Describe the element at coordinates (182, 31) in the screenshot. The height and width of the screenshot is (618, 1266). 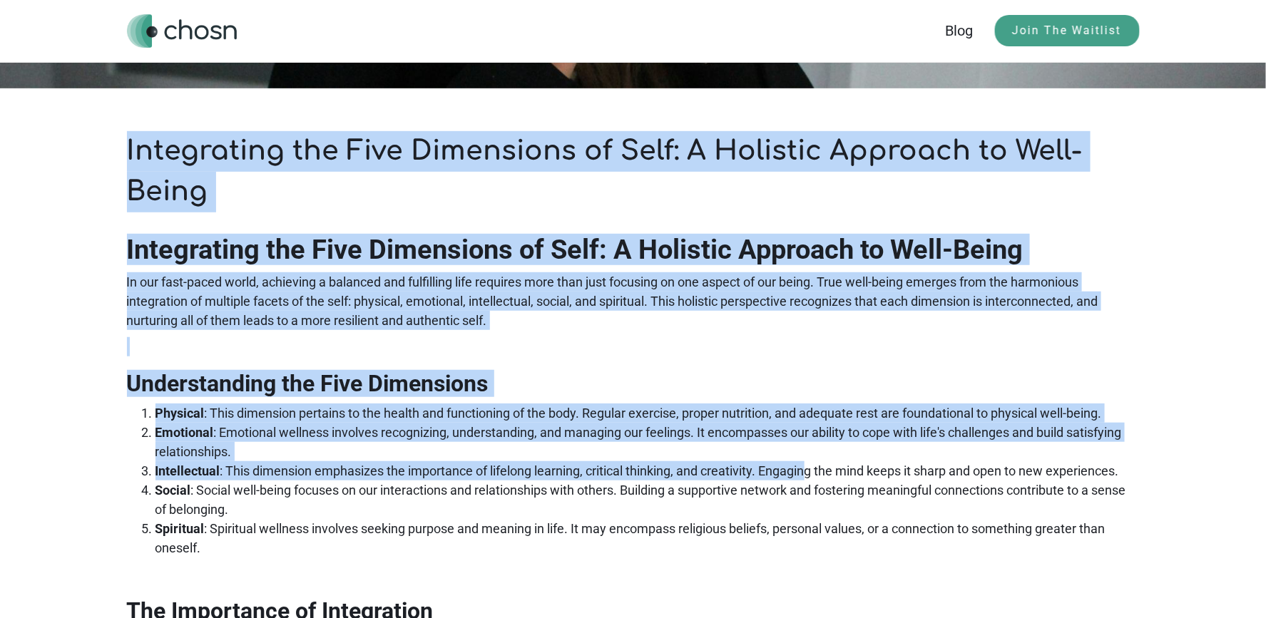
I see `a: home` at that location.